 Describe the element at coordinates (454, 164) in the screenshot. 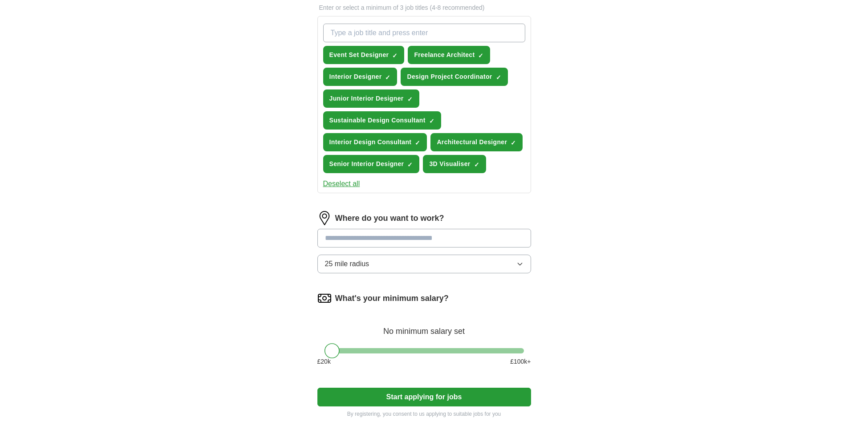

I see `button: 3D Visualiser✓` at that location.